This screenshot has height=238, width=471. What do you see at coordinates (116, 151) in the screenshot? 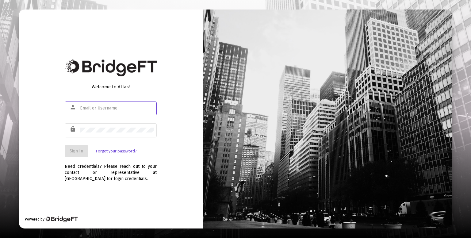
I see `a: Forgot your password?` at bounding box center [116, 151].